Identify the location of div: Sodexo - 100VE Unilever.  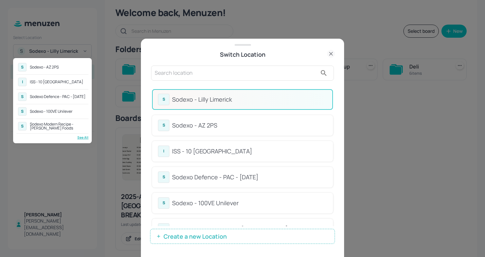
(51, 111).